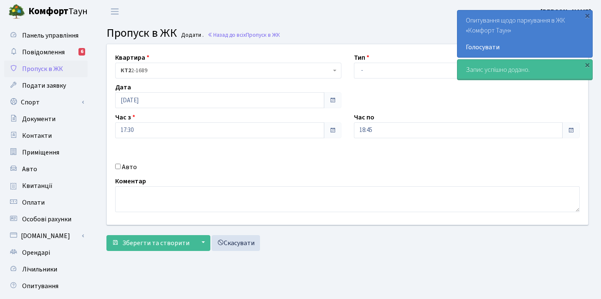  I want to click on a: Спорт, so click(46, 102).